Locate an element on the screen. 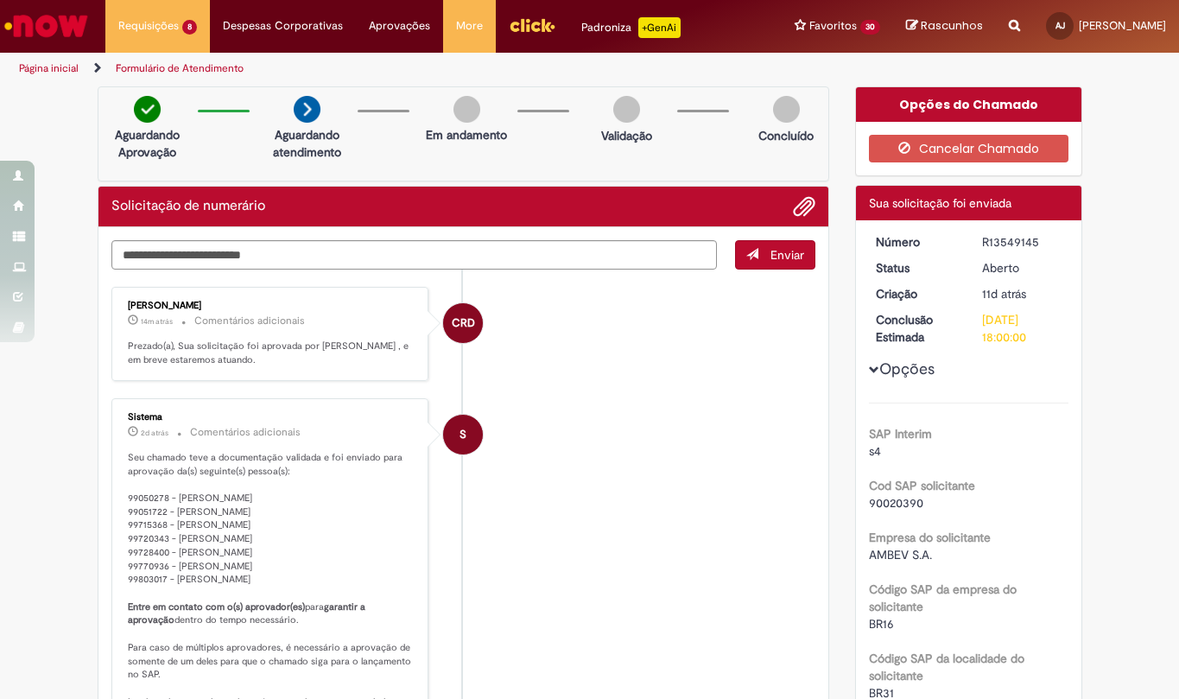 Image resolution: width=1179 pixels, height=699 pixels. p: +GenAi is located at coordinates (659, 28).